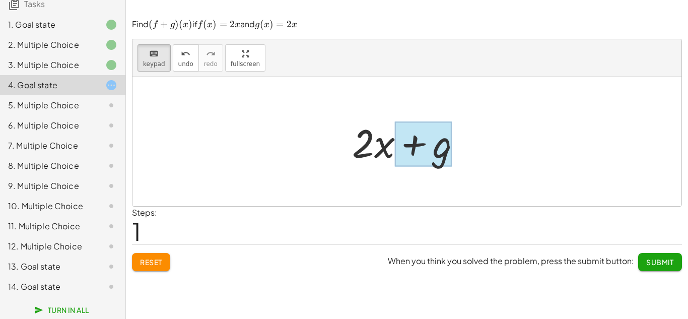  I want to click on button: fullscreen, so click(245, 58).